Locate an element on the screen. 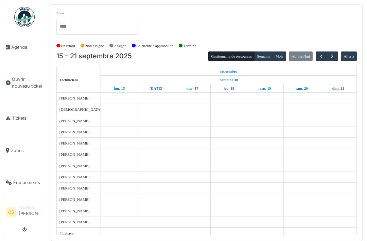 This screenshot has height=241, width=367. button: Précédent is located at coordinates (321, 56).